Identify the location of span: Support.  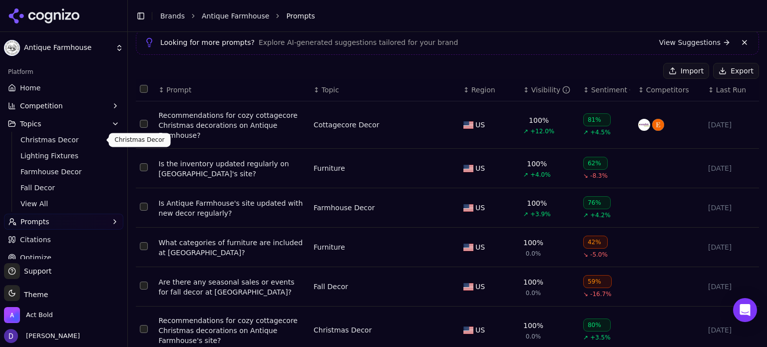
(35, 271).